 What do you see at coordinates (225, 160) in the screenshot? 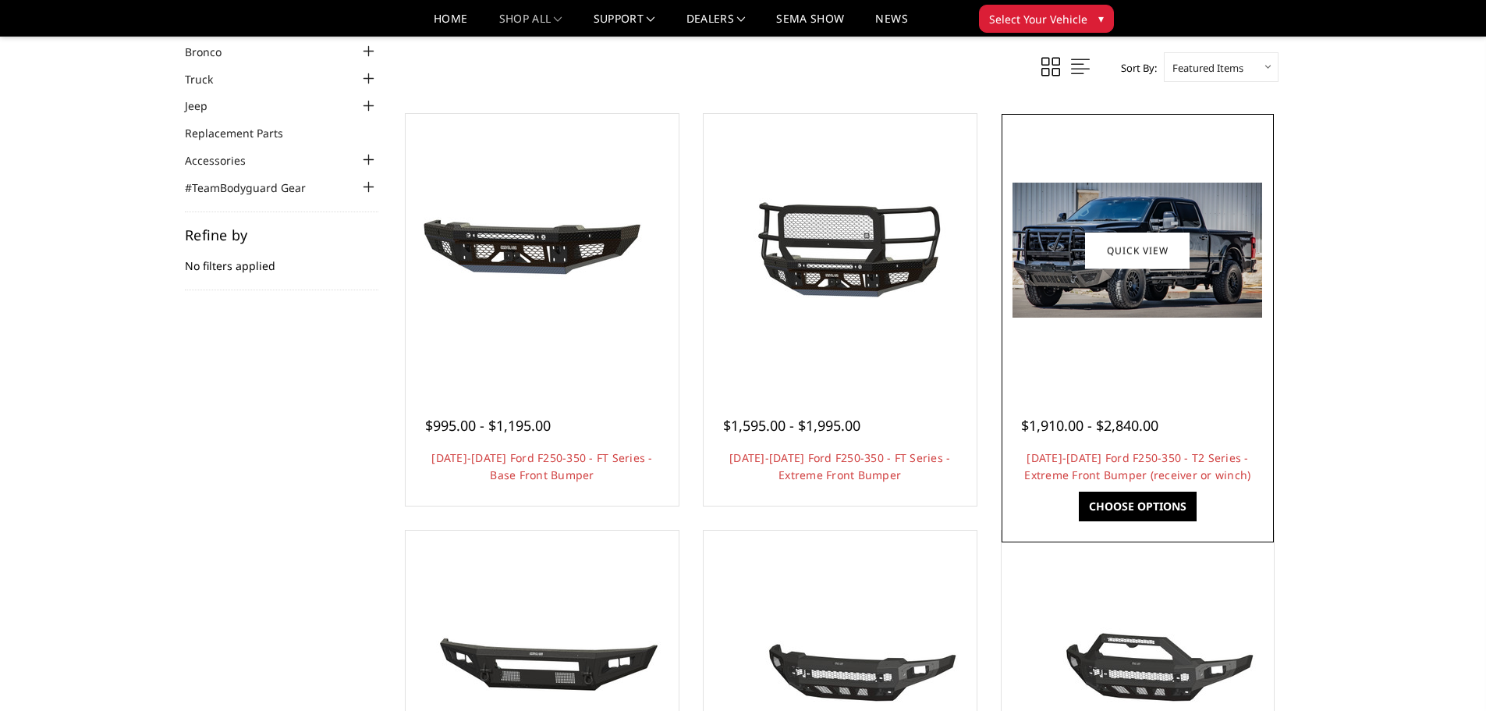
I see `a: Accessories` at bounding box center [225, 160].